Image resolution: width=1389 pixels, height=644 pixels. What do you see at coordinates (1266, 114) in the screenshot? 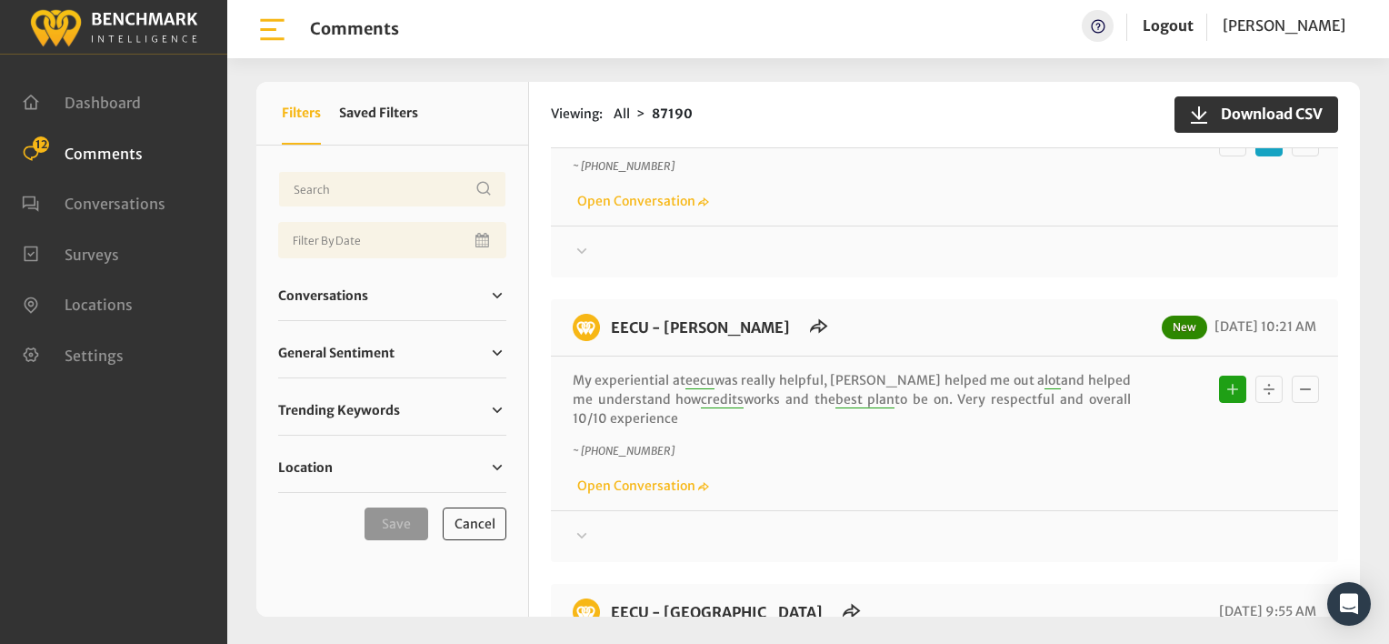
I see `span: Download CSV` at bounding box center [1266, 114].